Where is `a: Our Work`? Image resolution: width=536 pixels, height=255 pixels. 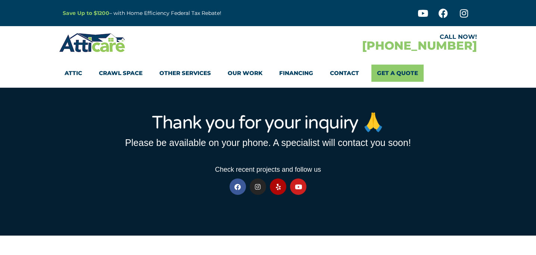
a: Our Work is located at coordinates (245, 73).